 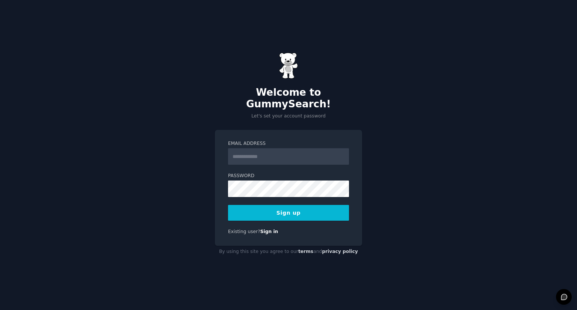 What do you see at coordinates (289, 117) in the screenshot?
I see `p: Let's set your account password` at bounding box center [289, 117].